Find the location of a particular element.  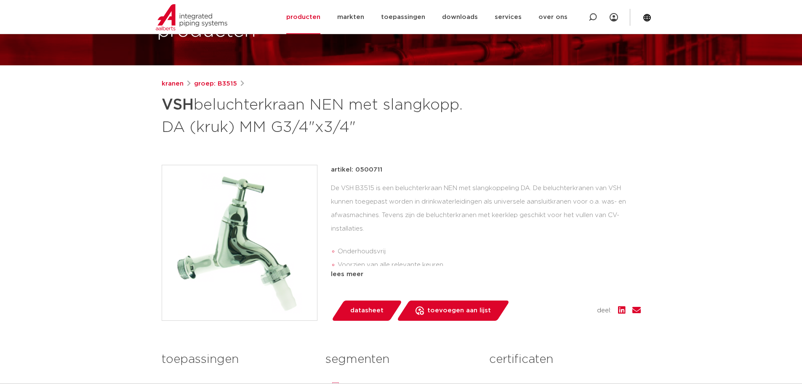

a: datasheet is located at coordinates (367, 310).